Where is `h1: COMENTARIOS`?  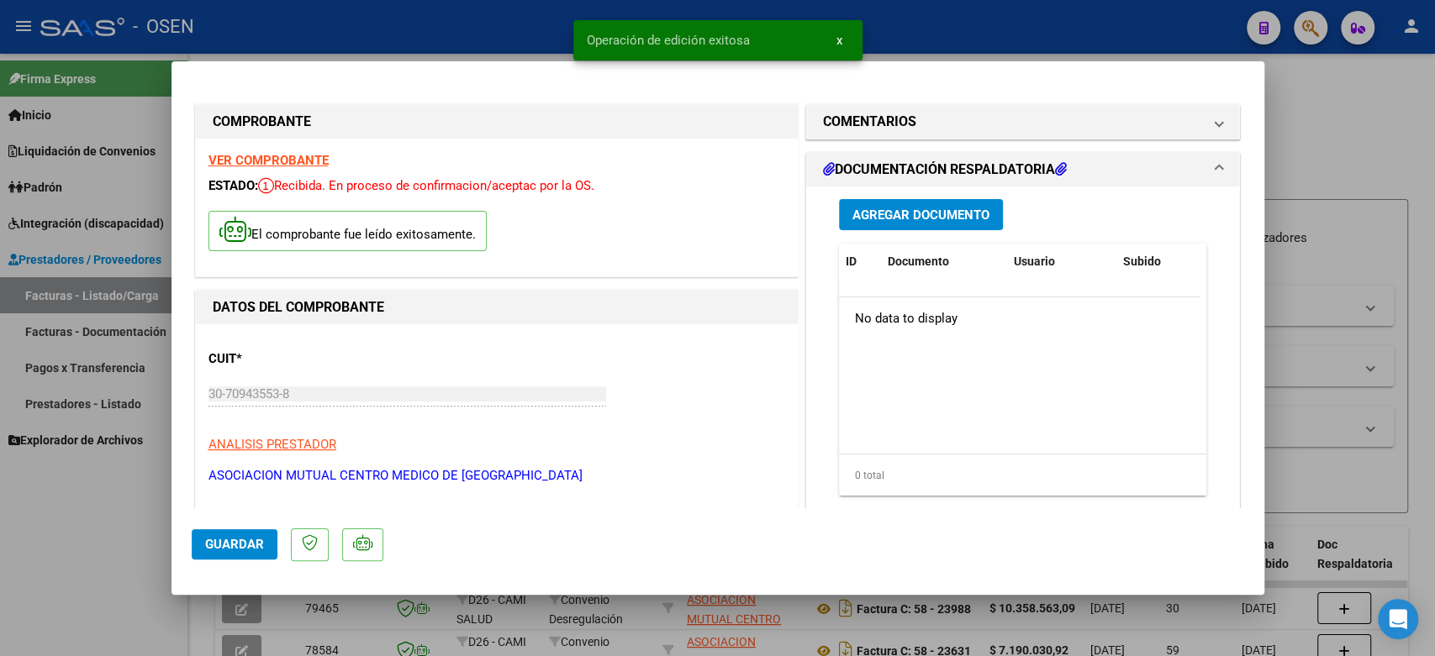 h1: COMENTARIOS is located at coordinates (869, 122).